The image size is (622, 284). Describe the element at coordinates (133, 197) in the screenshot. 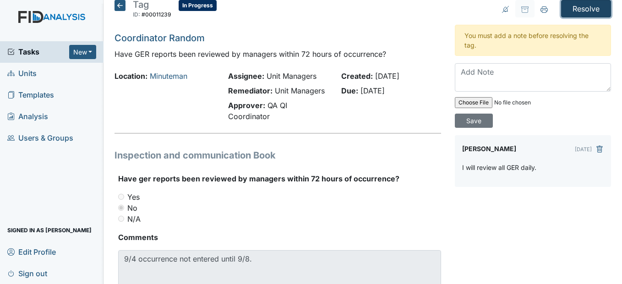

I see `label: Yes` at that location.